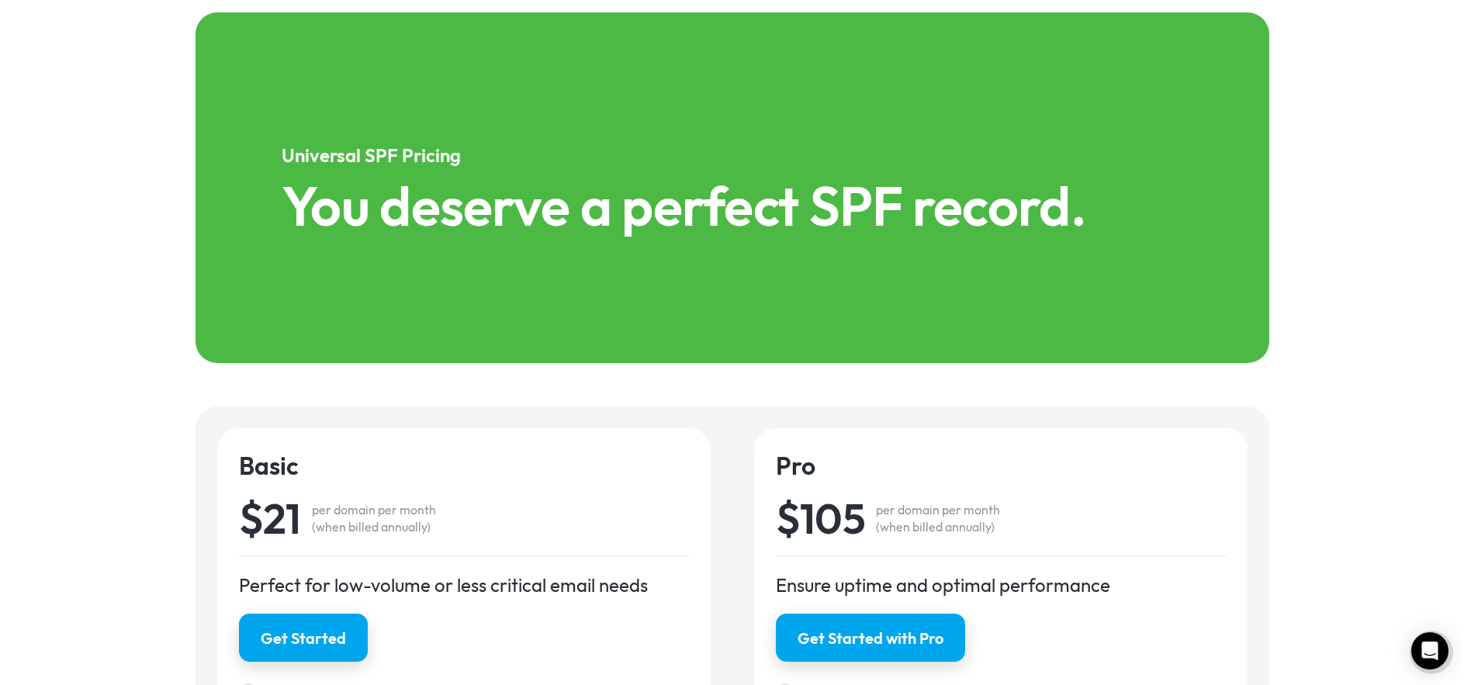 Image resolution: width=1464 pixels, height=685 pixels. What do you see at coordinates (870, 639) in the screenshot?
I see `div: Get Started with Pro` at bounding box center [870, 639].